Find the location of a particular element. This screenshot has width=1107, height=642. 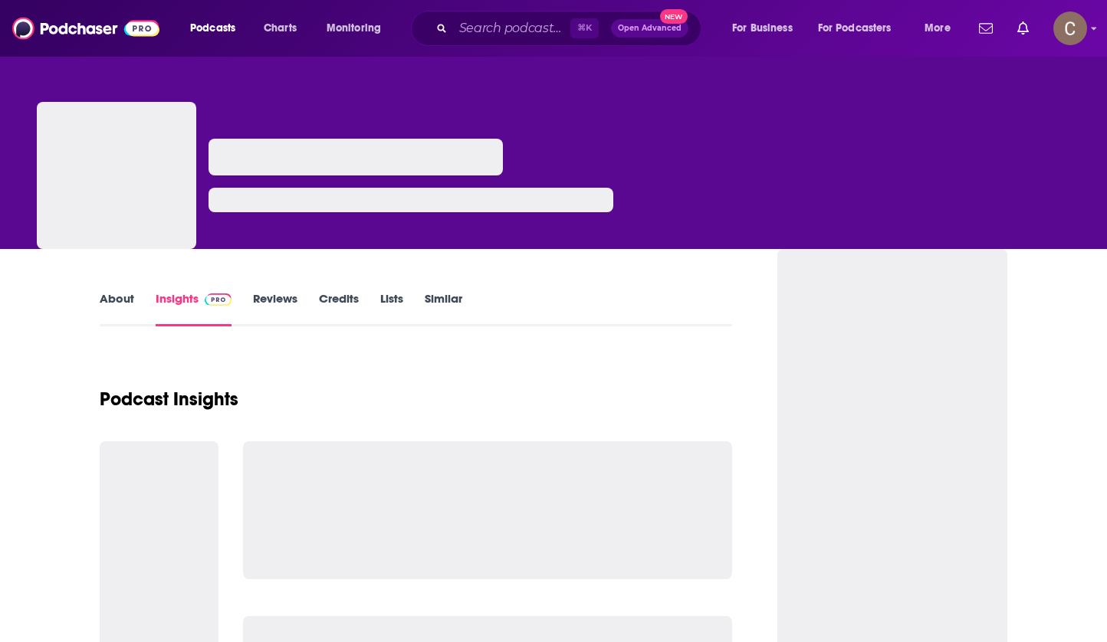

span: Logged in as clay.bolton is located at coordinates (1070, 28).